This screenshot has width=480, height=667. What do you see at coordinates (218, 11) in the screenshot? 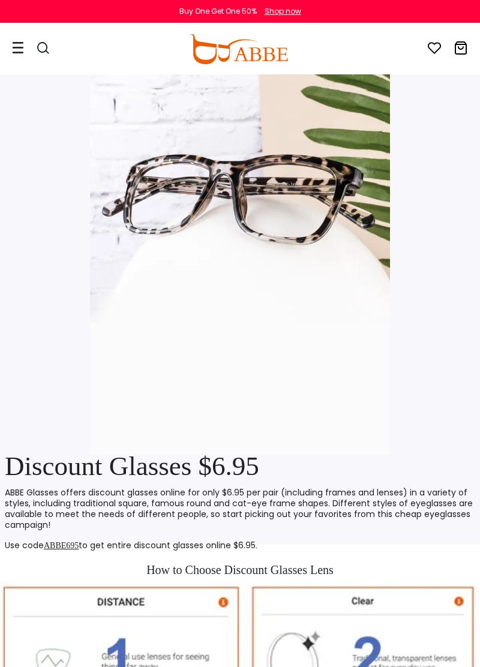
I see `div: Buy One Get One 50%` at bounding box center [218, 11].